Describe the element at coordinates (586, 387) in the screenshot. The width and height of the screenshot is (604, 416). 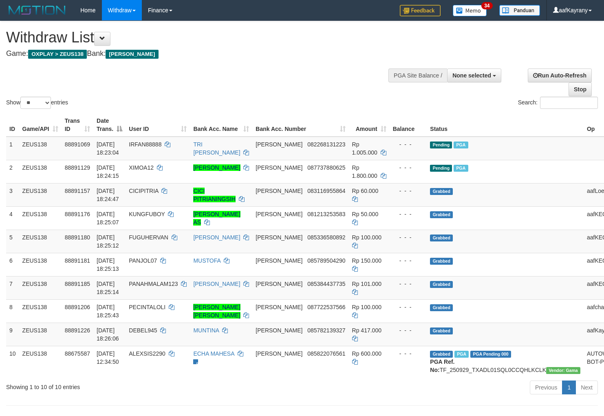
I see `a: Next` at that location.